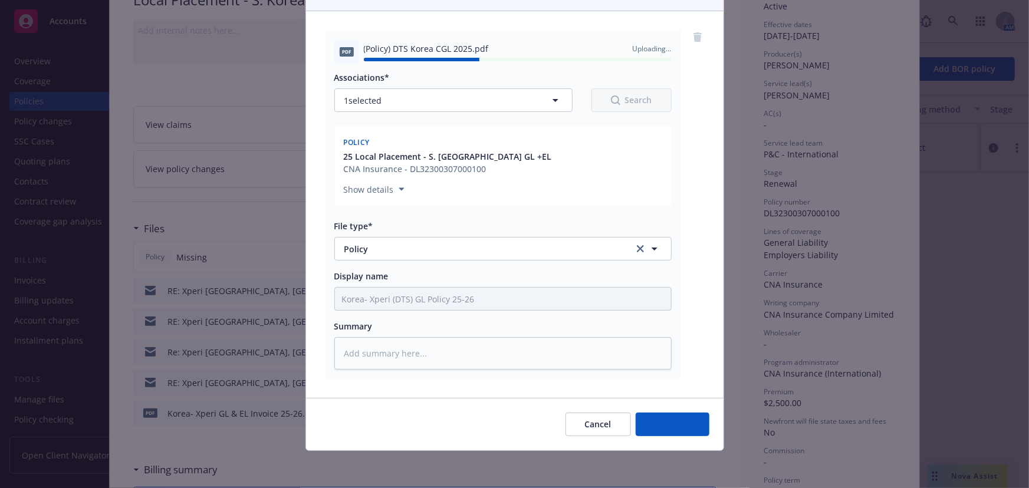  What do you see at coordinates (672, 424) in the screenshot?
I see `span: Add files` at bounding box center [672, 424].